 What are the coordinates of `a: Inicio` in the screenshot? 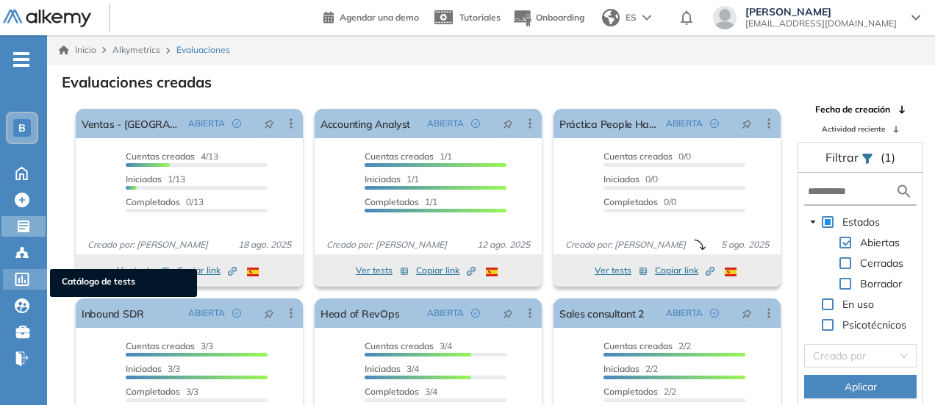 It's located at (77, 50).